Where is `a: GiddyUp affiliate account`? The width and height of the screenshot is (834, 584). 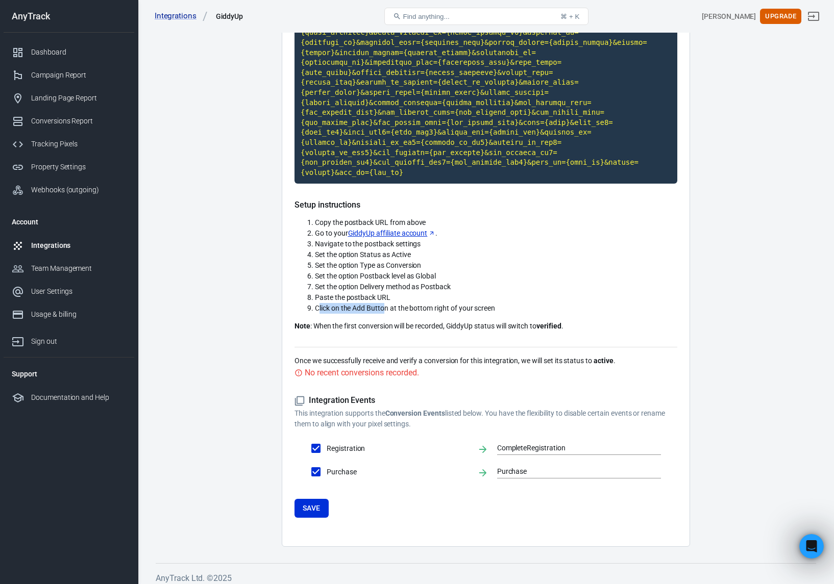 a: GiddyUp affiliate account is located at coordinates (392, 233).